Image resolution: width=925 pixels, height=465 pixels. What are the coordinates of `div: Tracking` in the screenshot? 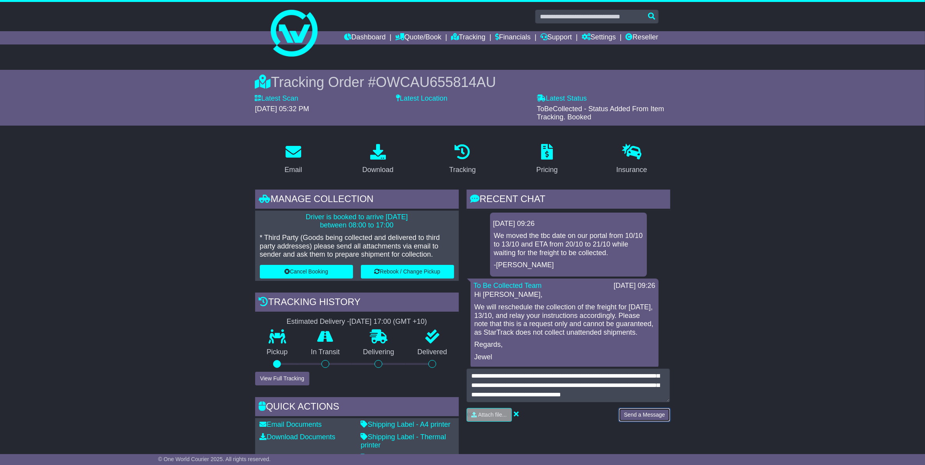 It's located at (462, 170).